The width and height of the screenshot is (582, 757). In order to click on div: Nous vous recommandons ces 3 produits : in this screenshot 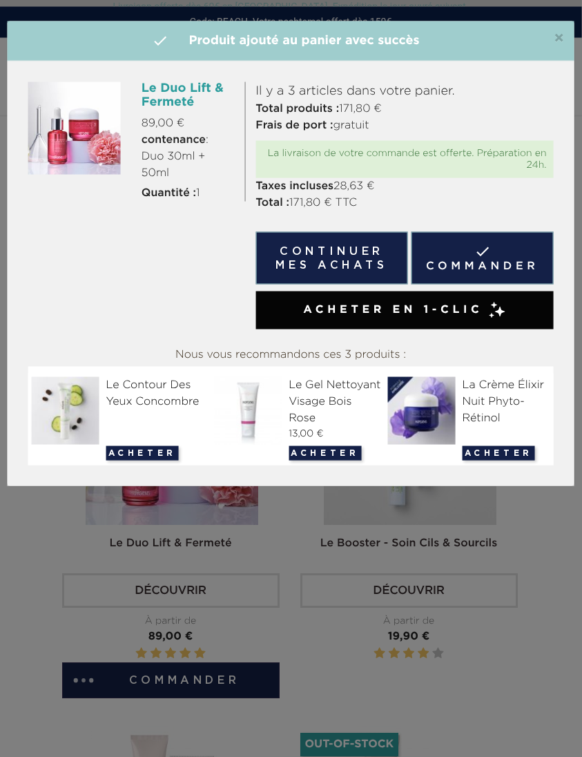, I will do `click(291, 355)`.